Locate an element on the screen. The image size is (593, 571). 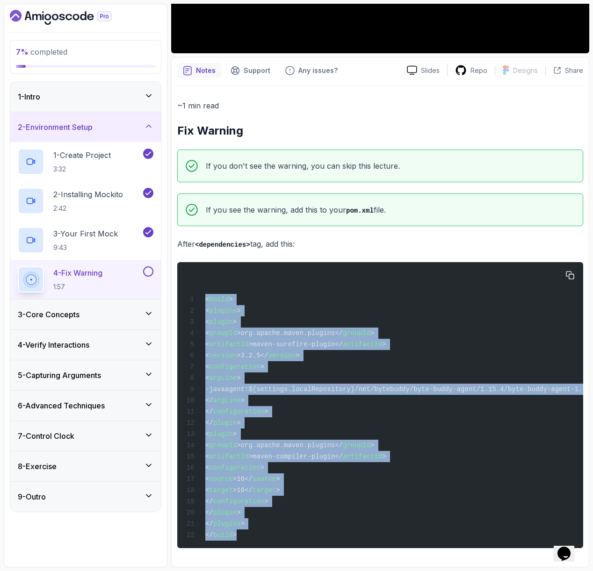
p: After tag, add this: is located at coordinates (380, 244).